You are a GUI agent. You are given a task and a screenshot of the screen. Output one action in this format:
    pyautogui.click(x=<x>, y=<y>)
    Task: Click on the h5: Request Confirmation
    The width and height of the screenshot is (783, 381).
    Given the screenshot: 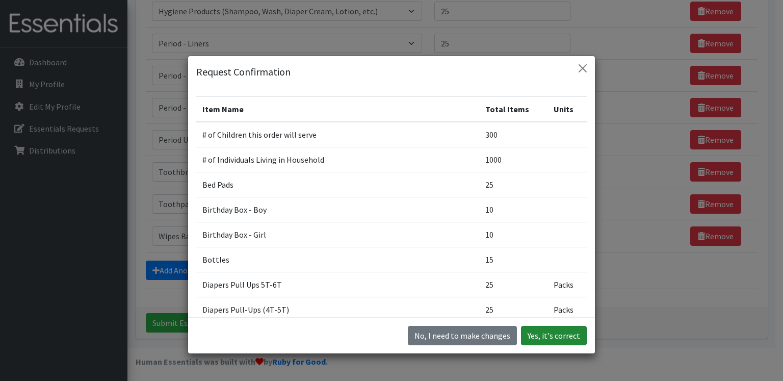 What is the action you would take?
    pyautogui.click(x=243, y=72)
    